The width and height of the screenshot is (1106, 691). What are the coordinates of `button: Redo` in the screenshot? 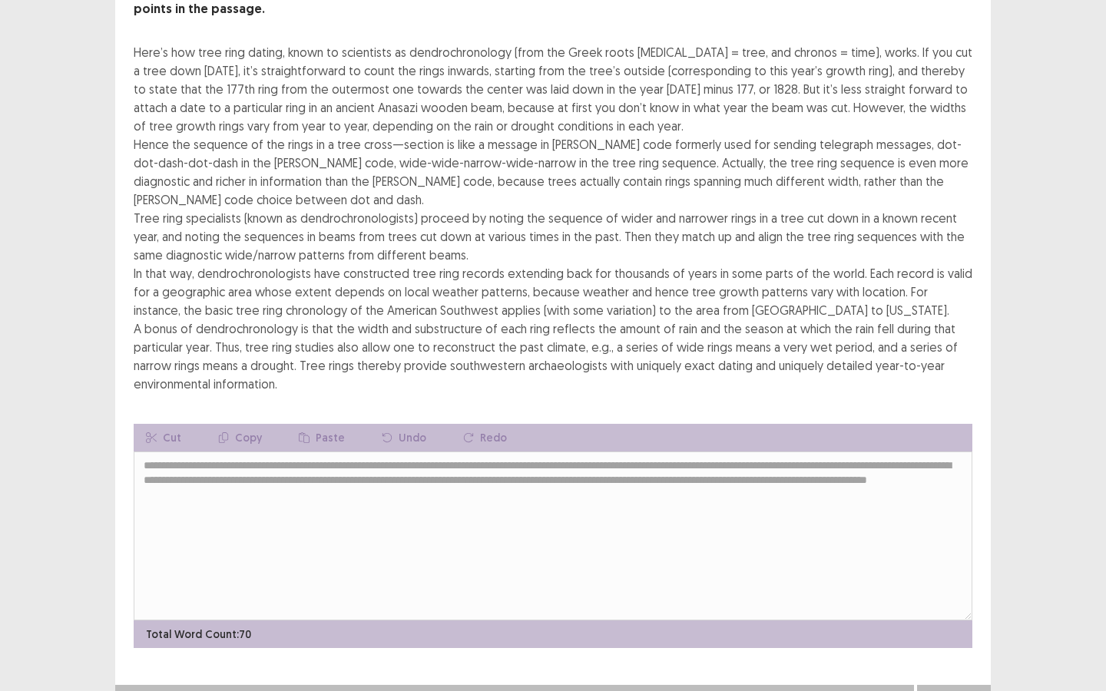 It's located at (485, 438).